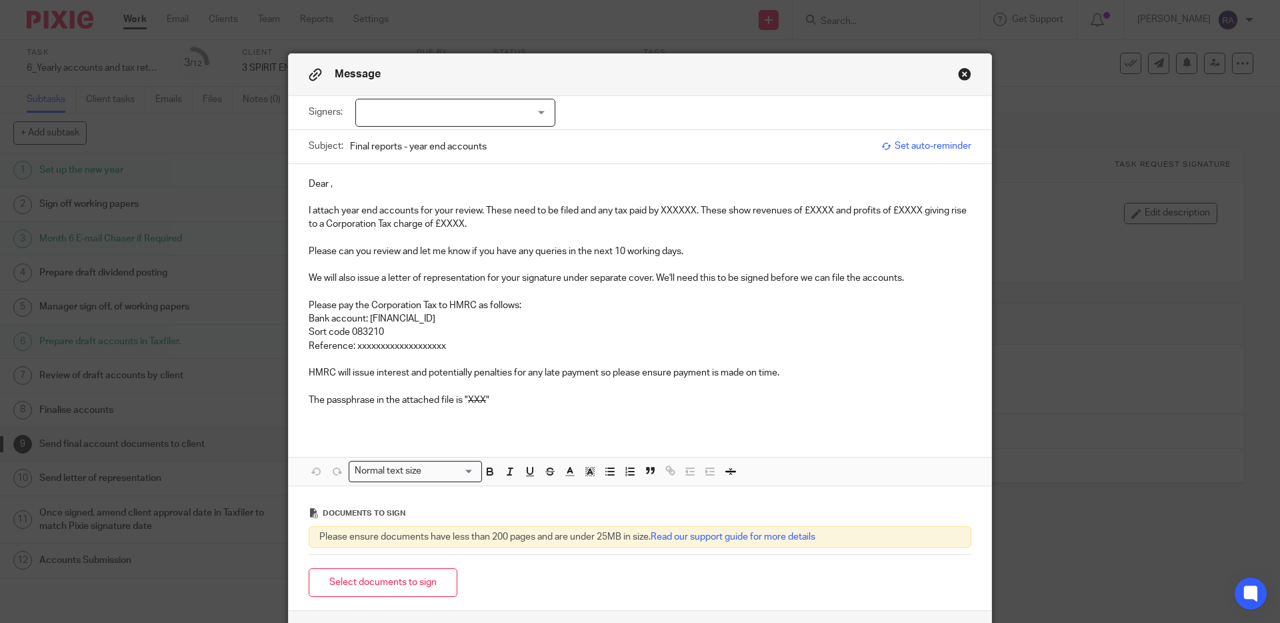  What do you see at coordinates (640, 251) in the screenshot?
I see `p: Please can you review and let me know if you have any queries in the next 10 working days.` at bounding box center [640, 251].